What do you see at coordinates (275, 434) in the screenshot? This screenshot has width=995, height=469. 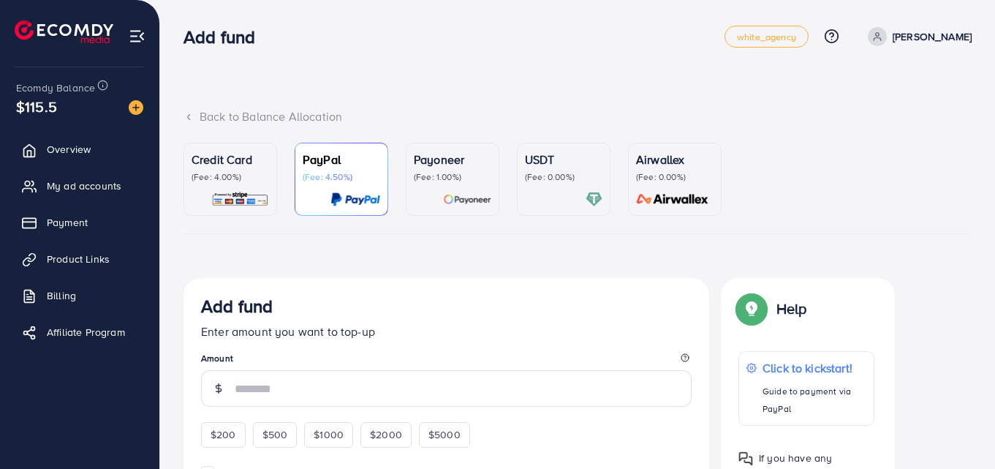 I see `span: $500` at bounding box center [275, 434].